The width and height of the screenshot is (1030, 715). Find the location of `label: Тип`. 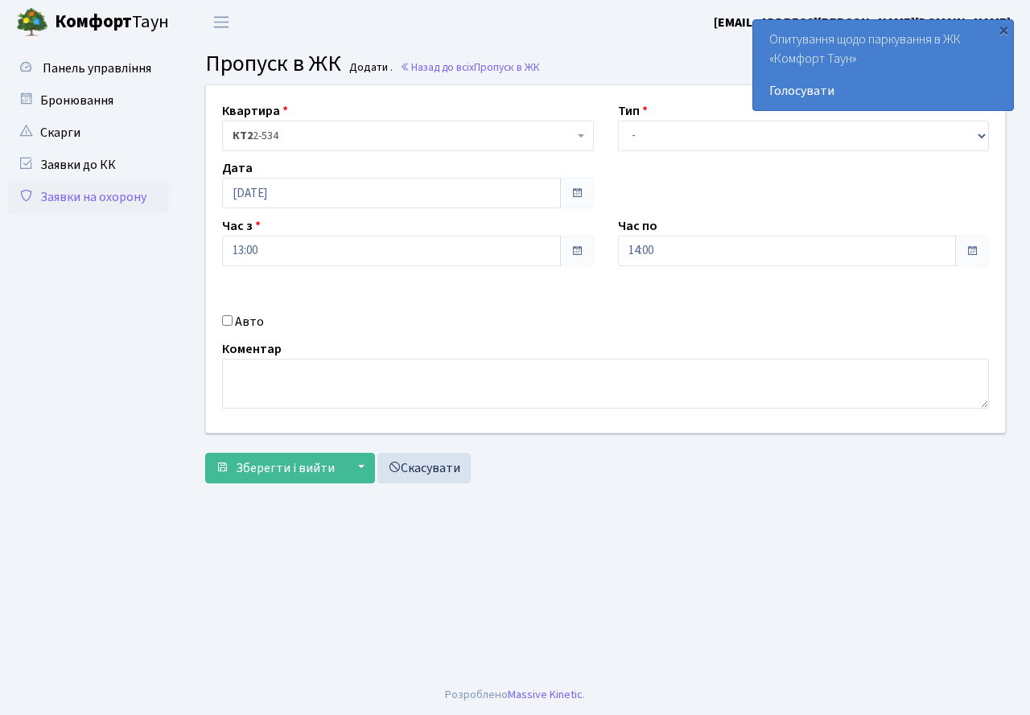

label: Тип is located at coordinates (632, 111).